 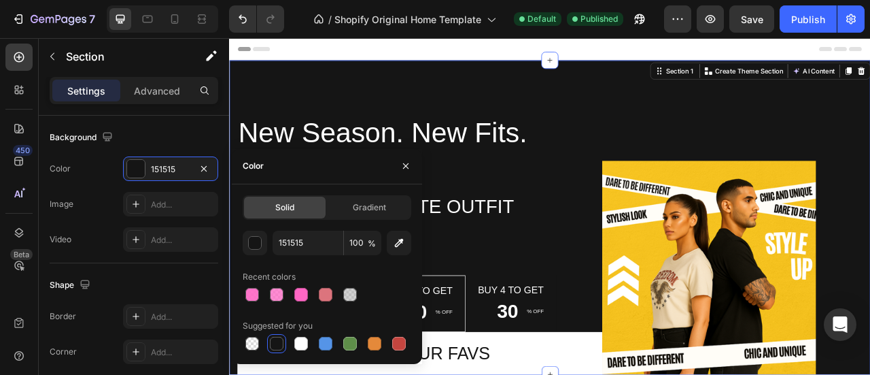 What do you see at coordinates (61, 204) in the screenshot?
I see `div: Image` at bounding box center [61, 204].